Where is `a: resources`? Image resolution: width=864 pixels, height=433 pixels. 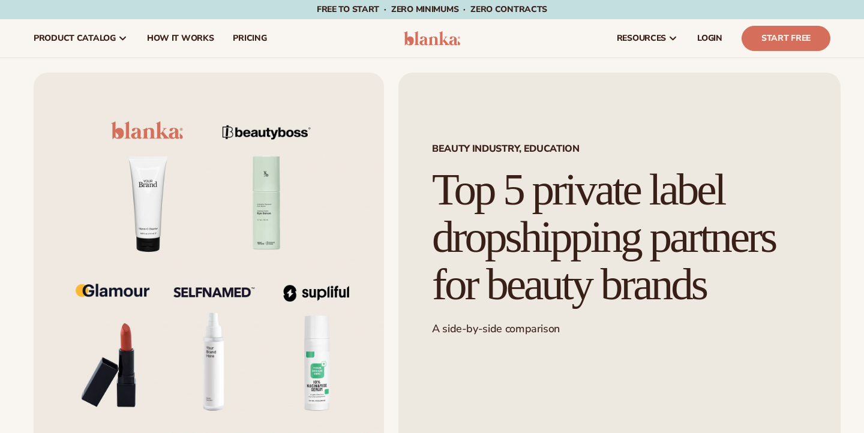
a: resources is located at coordinates (647, 38).